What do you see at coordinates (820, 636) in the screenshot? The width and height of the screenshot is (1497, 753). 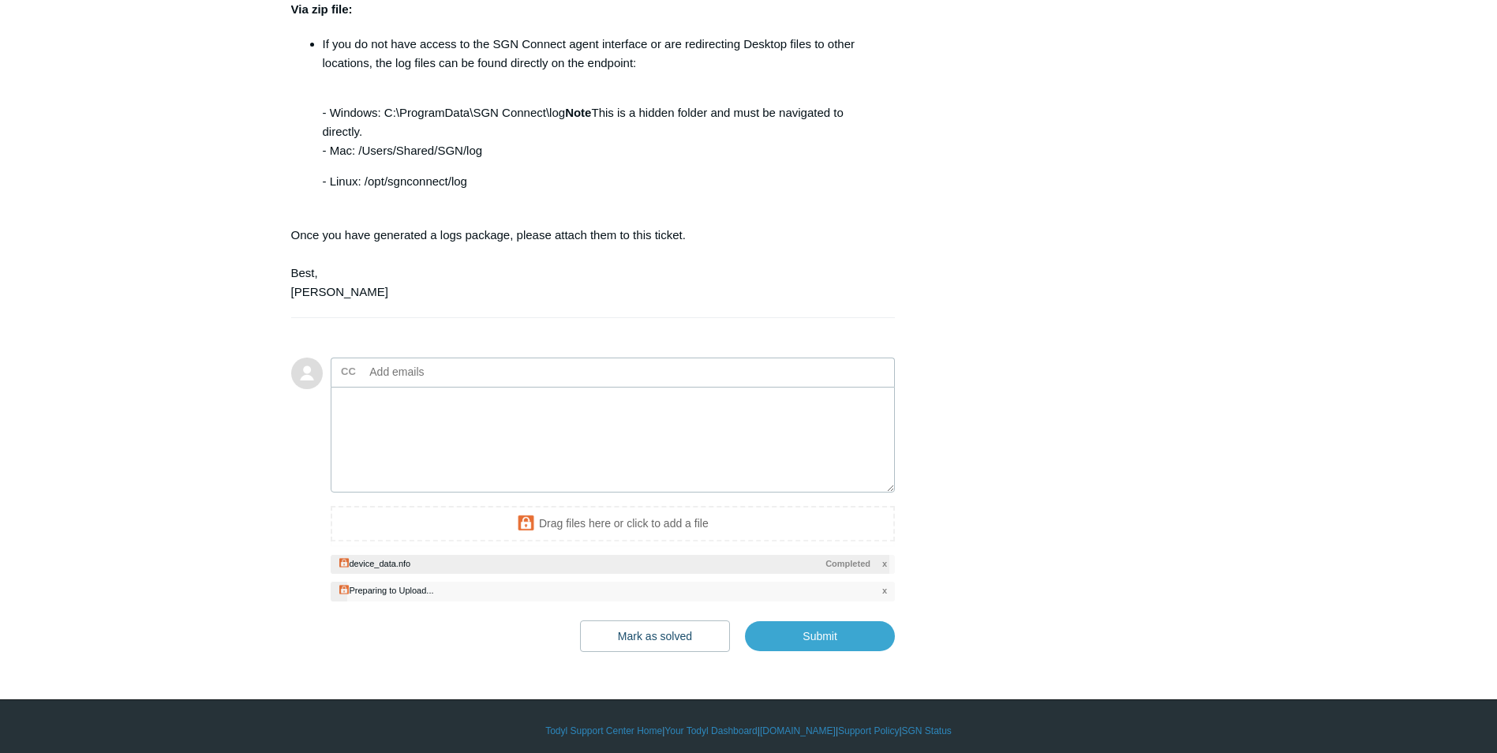 I see `input: Submit` at bounding box center [820, 636].